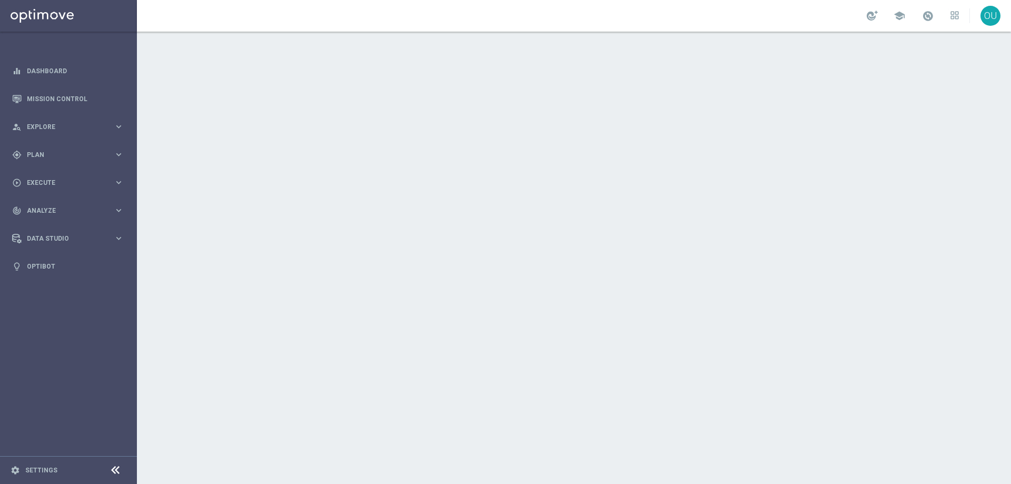  I want to click on button: person_search Explore keyboard_arrow_right, so click(68, 127).